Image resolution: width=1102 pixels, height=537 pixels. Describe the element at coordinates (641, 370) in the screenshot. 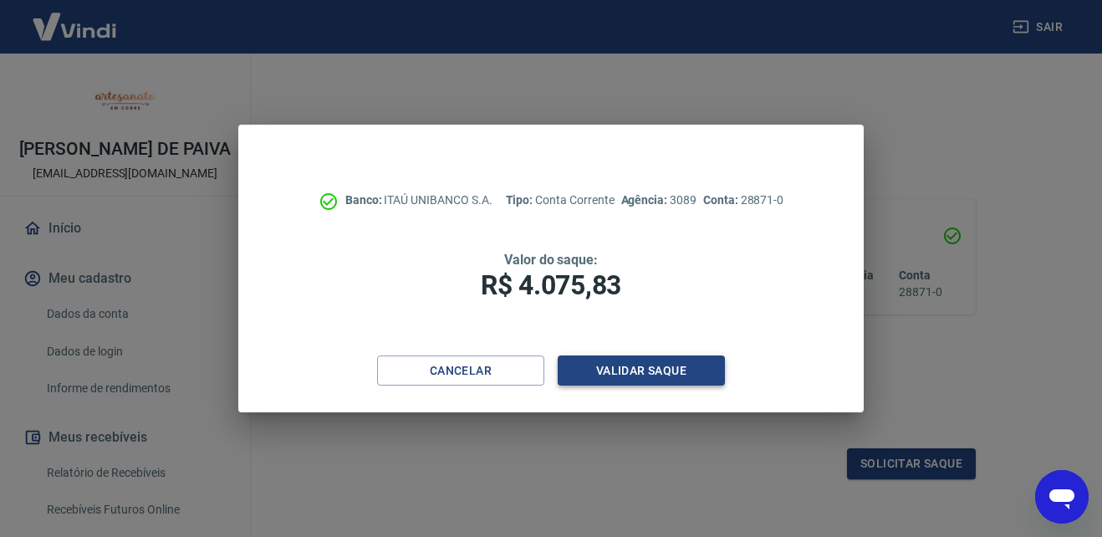

I see `button: Validar saque` at that location.